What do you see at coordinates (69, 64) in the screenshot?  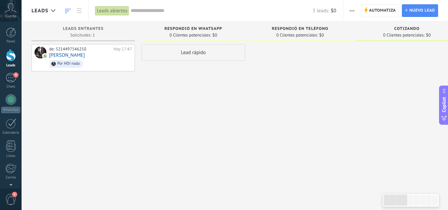 I see `div: Por HDI nada` at bounding box center [69, 64].